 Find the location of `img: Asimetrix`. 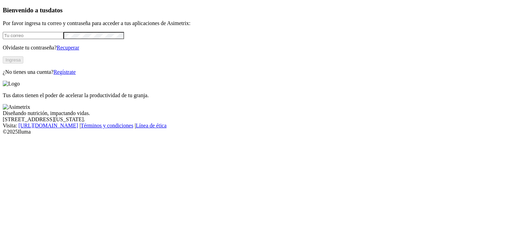

img: Asimetrix is located at coordinates (16, 107).